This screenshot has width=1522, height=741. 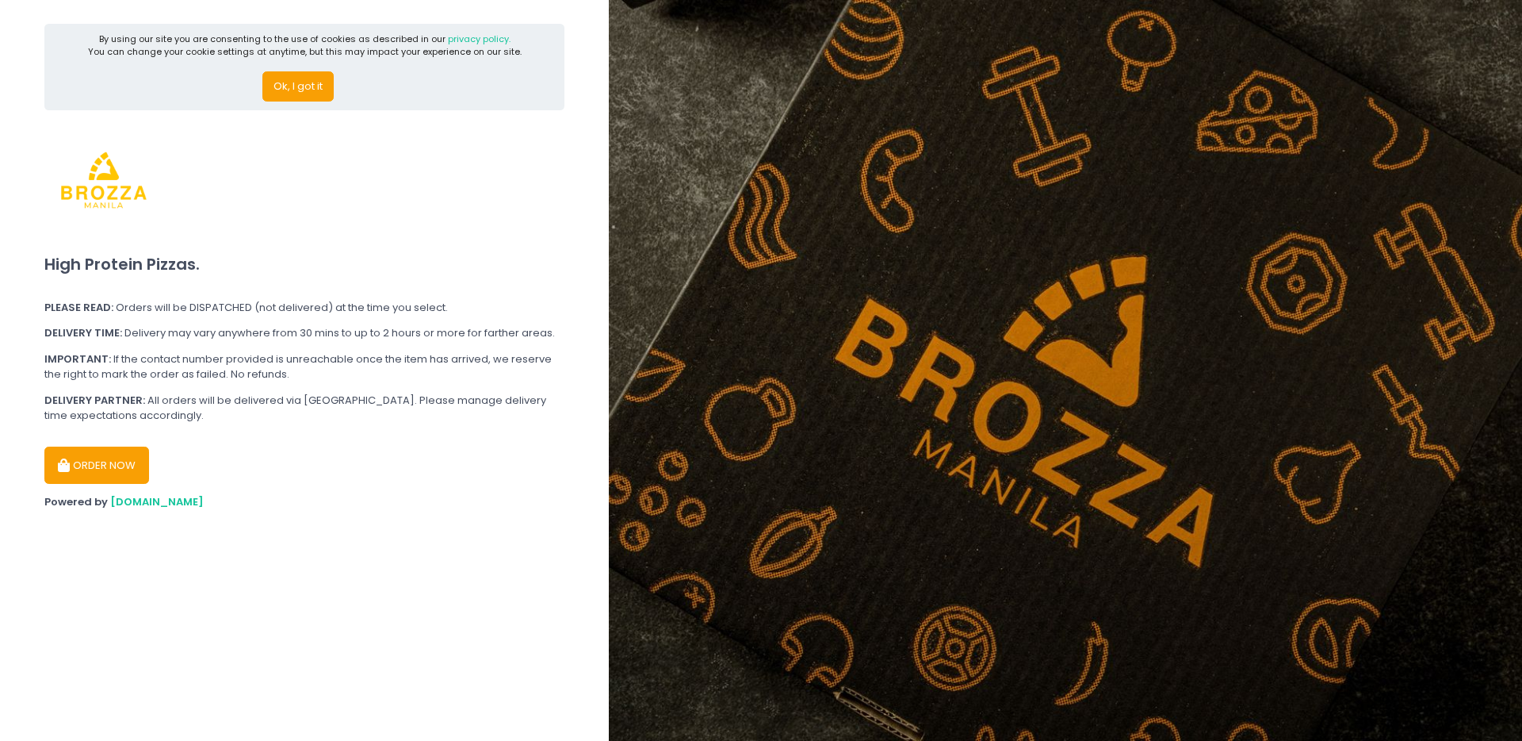 What do you see at coordinates (83, 332) in the screenshot?
I see `b: DELIVERY TIME:` at bounding box center [83, 332].